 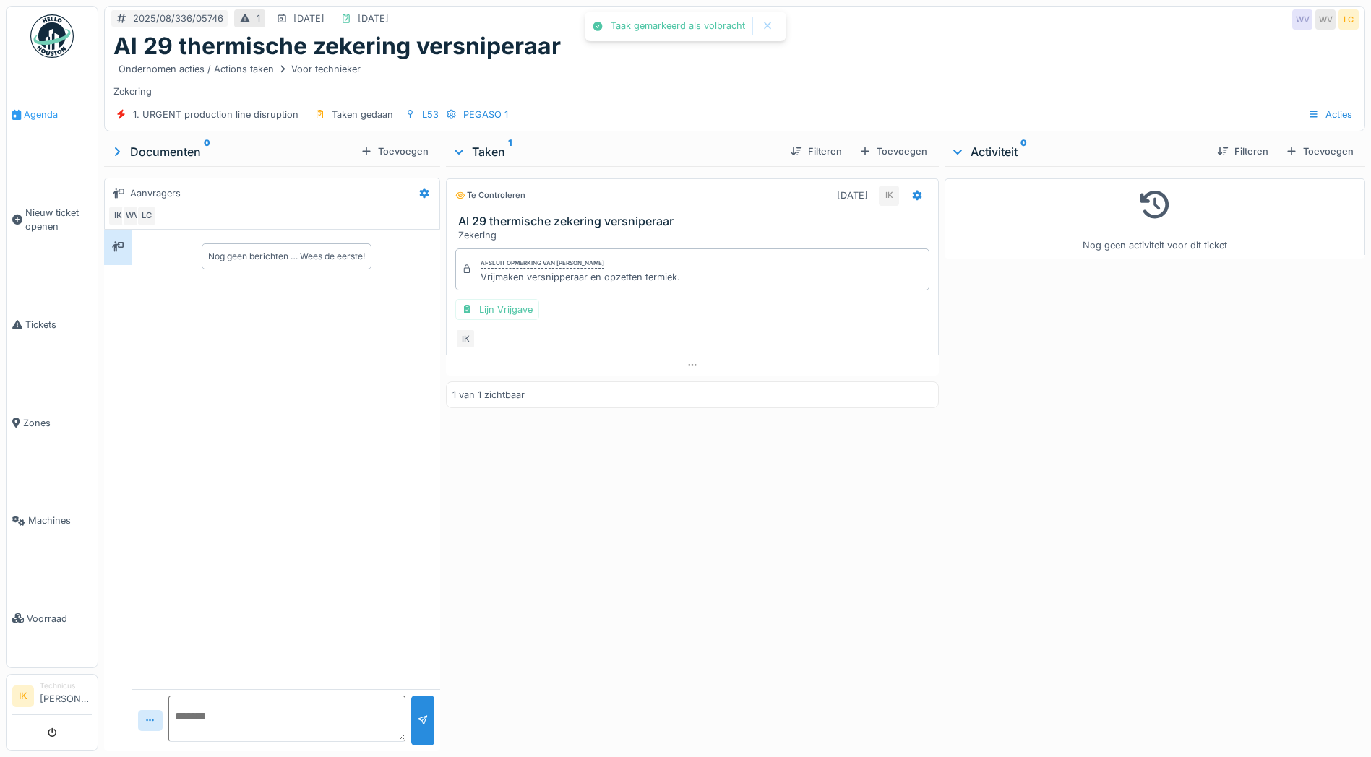 I want to click on span: Nieuw ticket openen, so click(x=59, y=220).